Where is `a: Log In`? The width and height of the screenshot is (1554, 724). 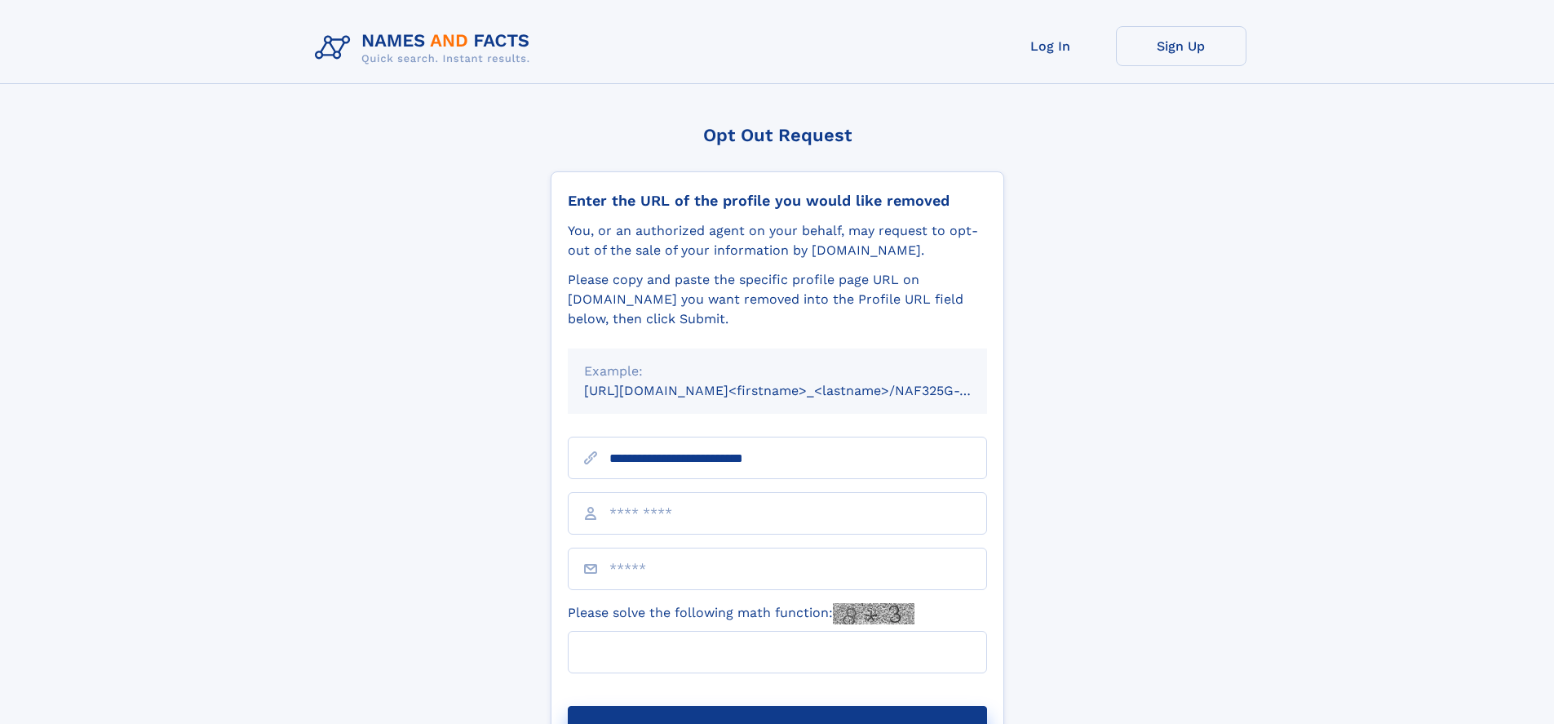
a: Log In is located at coordinates (1051, 46).